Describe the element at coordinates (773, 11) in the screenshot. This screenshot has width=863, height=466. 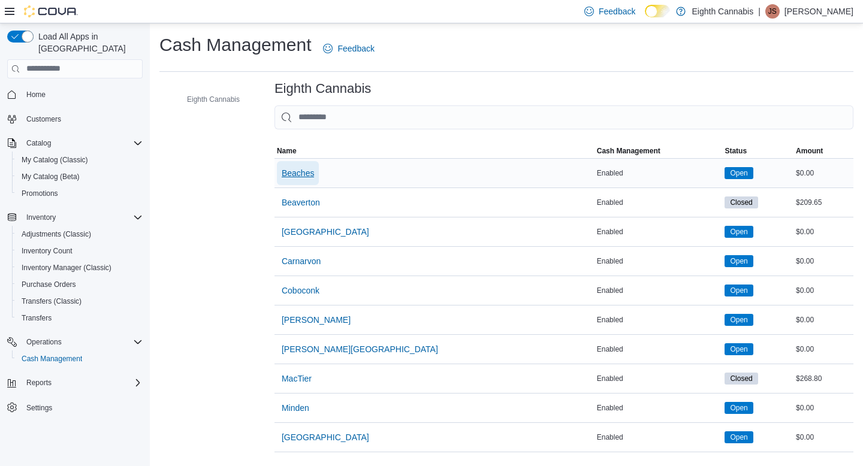
I see `span: JS` at that location.